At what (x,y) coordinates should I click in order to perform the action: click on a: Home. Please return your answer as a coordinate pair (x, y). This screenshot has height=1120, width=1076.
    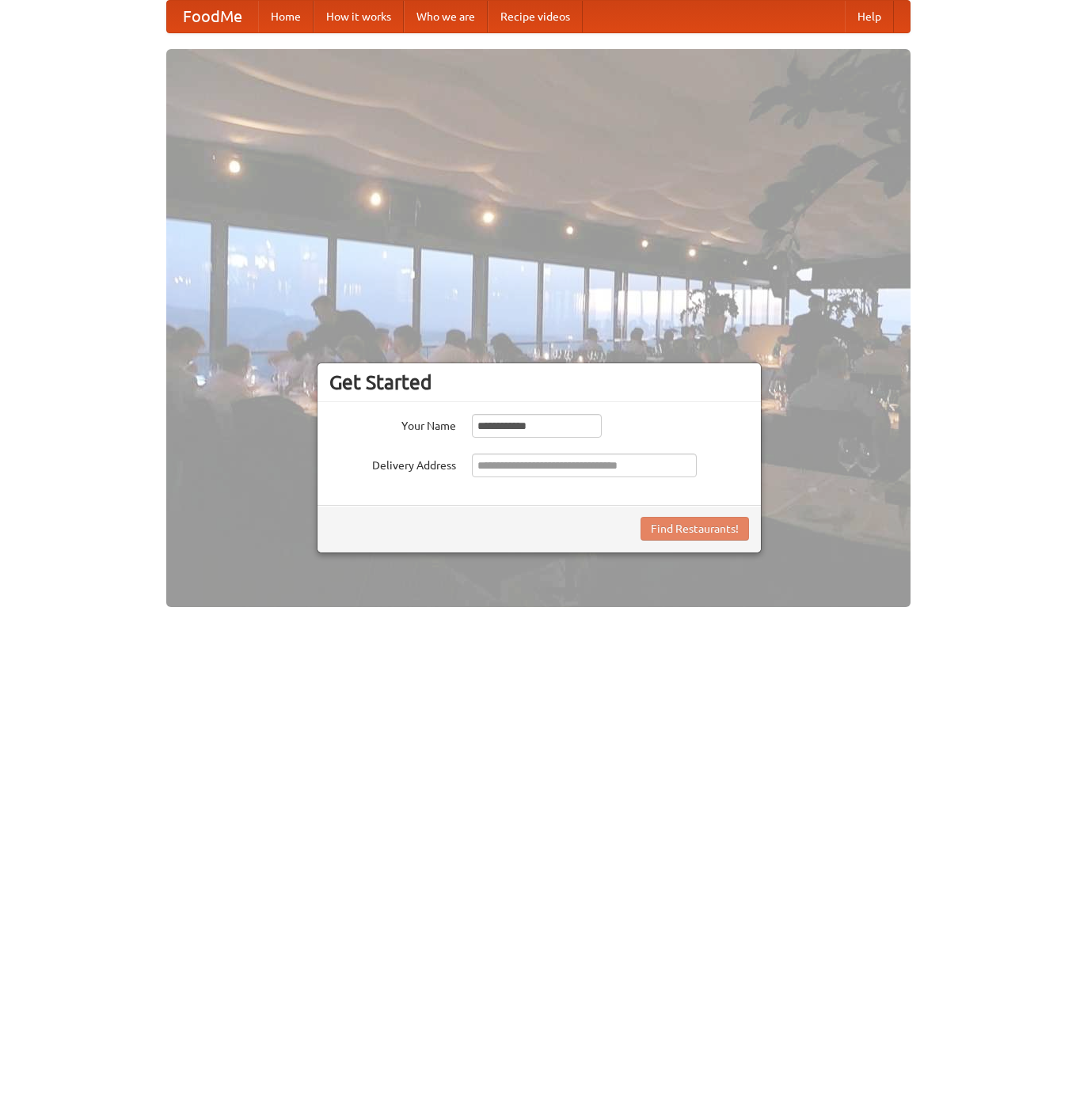
    Looking at the image, I should click on (286, 16).